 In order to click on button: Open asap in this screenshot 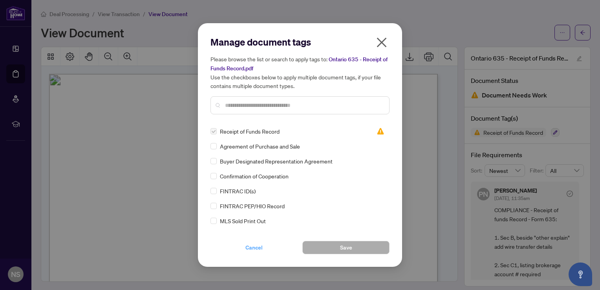, I will do `click(580, 274)`.